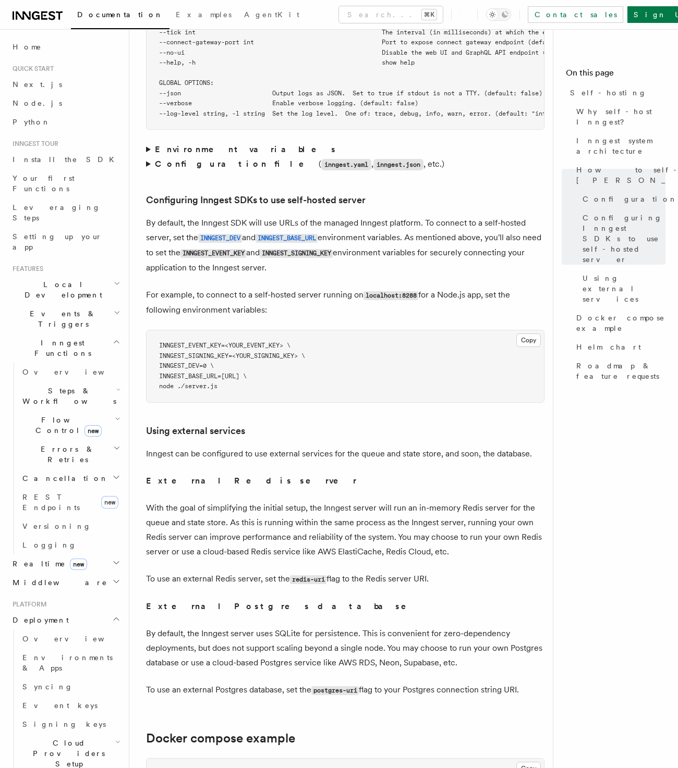 The width and height of the screenshot is (678, 768). What do you see at coordinates (65, 122) in the screenshot?
I see `a: Python` at bounding box center [65, 122].